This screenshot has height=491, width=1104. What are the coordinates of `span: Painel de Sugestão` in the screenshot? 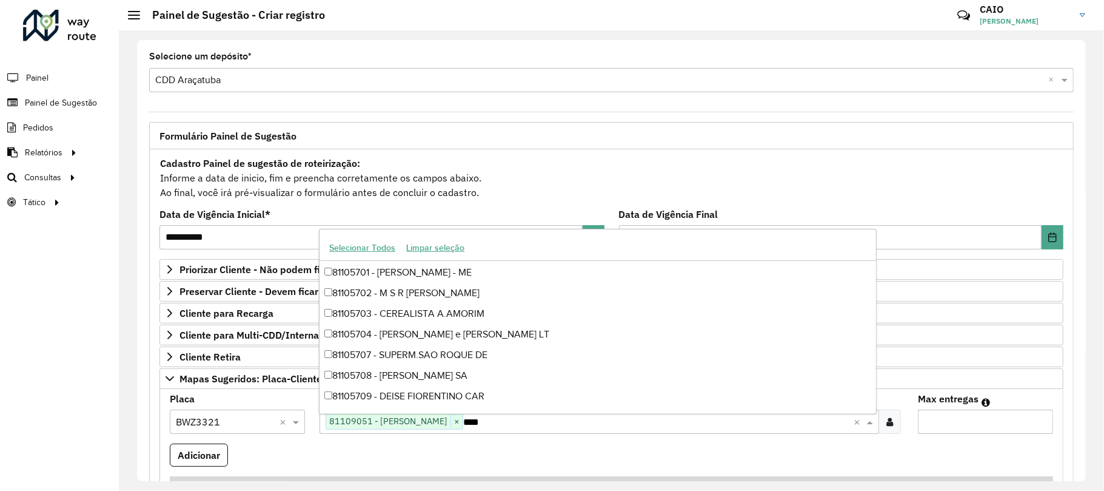 It's located at (61, 102).